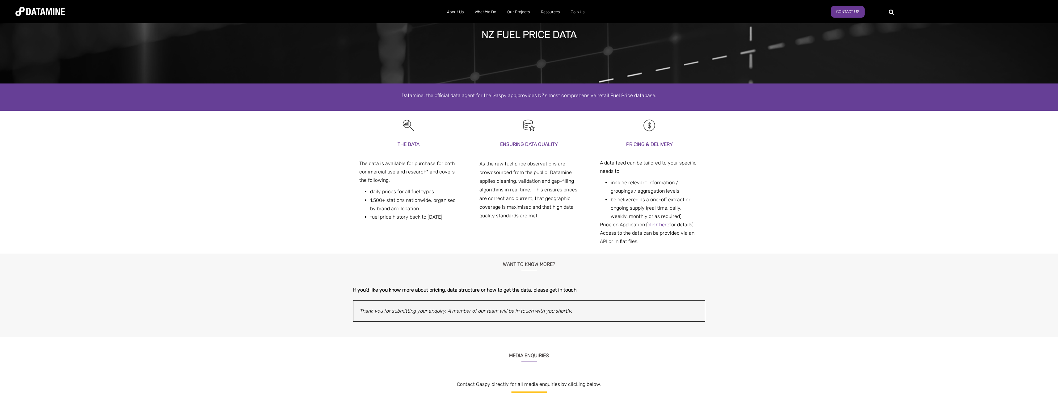 The height and width of the screenshot is (393, 1058). What do you see at coordinates (519, 12) in the screenshot?
I see `a: Our Projects` at bounding box center [519, 12].